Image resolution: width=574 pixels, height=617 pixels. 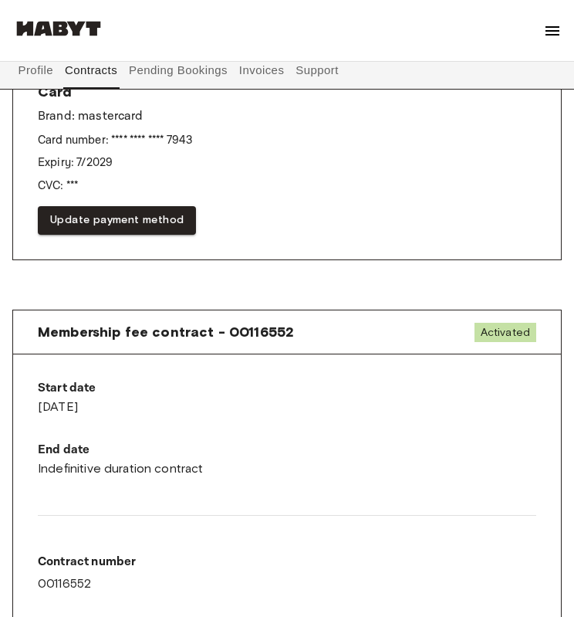 I want to click on div: user profile tabs, so click(x=287, y=70).